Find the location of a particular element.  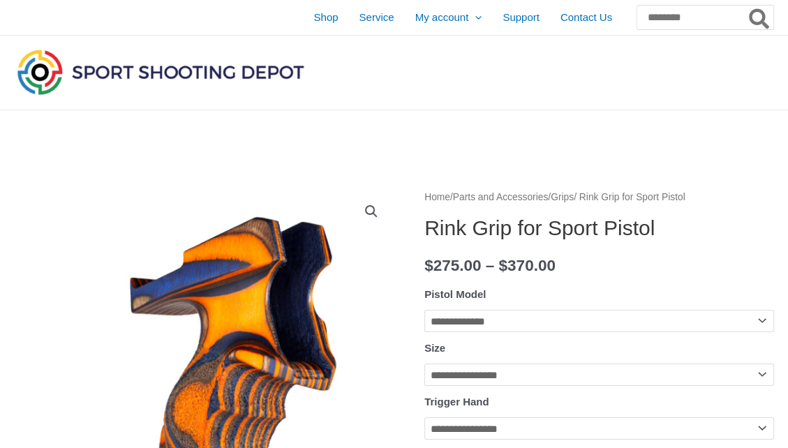

img: Sport Shooting Depot is located at coordinates (160, 72).